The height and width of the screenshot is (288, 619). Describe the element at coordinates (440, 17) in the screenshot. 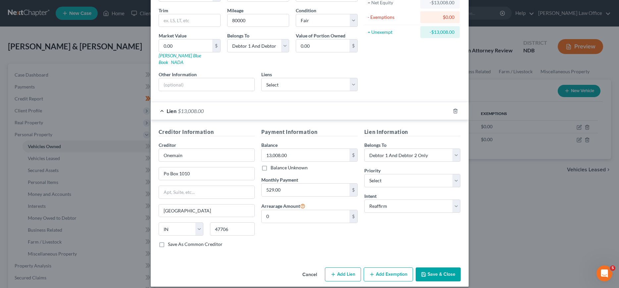

I see `div: $0.00` at that location.